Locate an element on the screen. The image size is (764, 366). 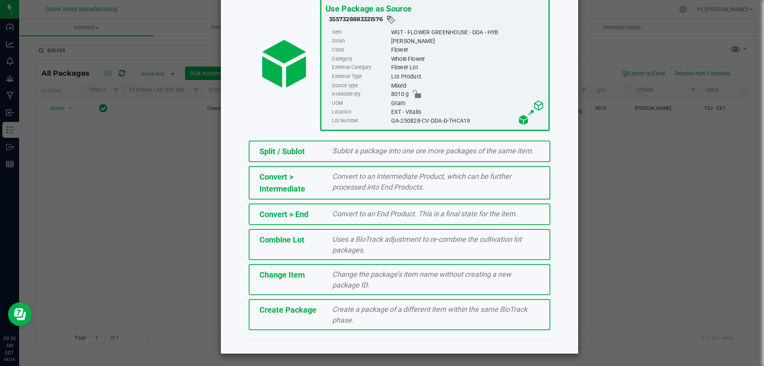
div: Flower Lot is located at coordinates (467, 68).